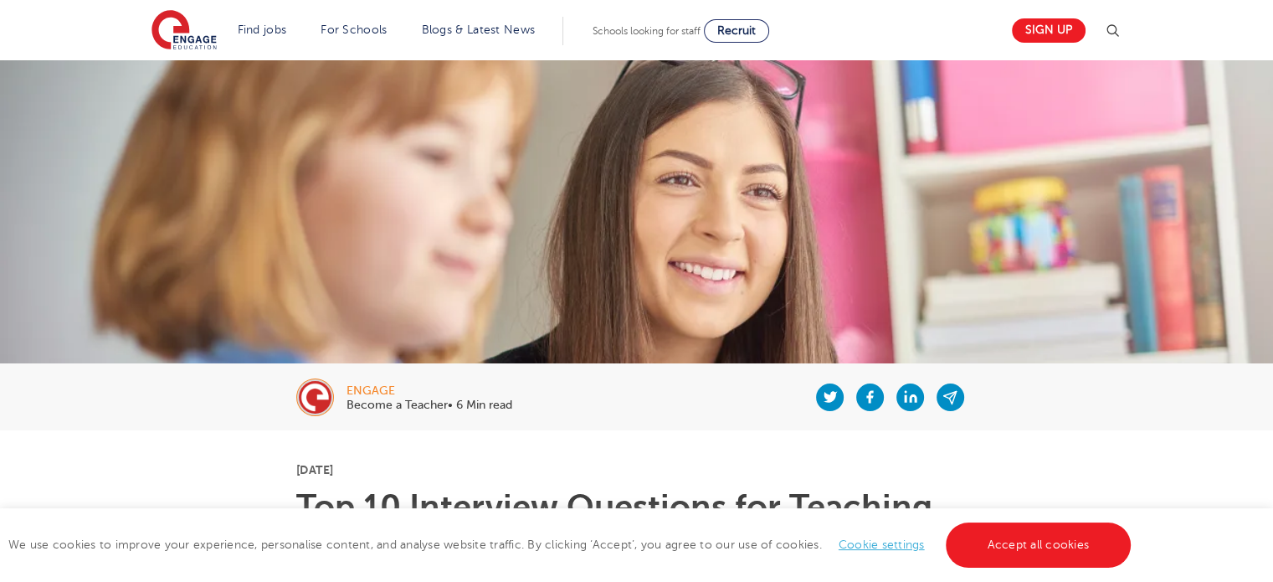 The height and width of the screenshot is (582, 1273). Describe the element at coordinates (572, 544) in the screenshot. I see `span: We use cookies to improve your experience, personalise content, and analyse website traffic. By c...` at that location.